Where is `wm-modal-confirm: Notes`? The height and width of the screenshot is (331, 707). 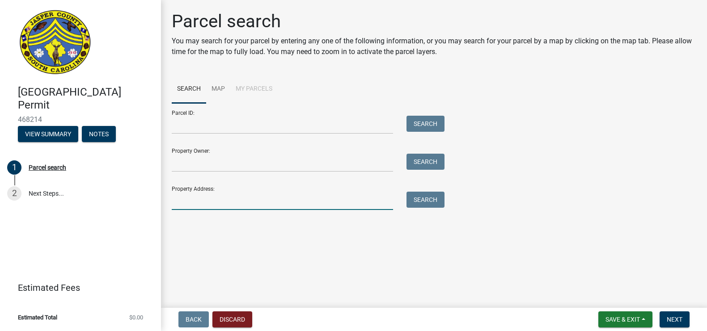
wm-modal-confirm: Notes is located at coordinates (99, 135).